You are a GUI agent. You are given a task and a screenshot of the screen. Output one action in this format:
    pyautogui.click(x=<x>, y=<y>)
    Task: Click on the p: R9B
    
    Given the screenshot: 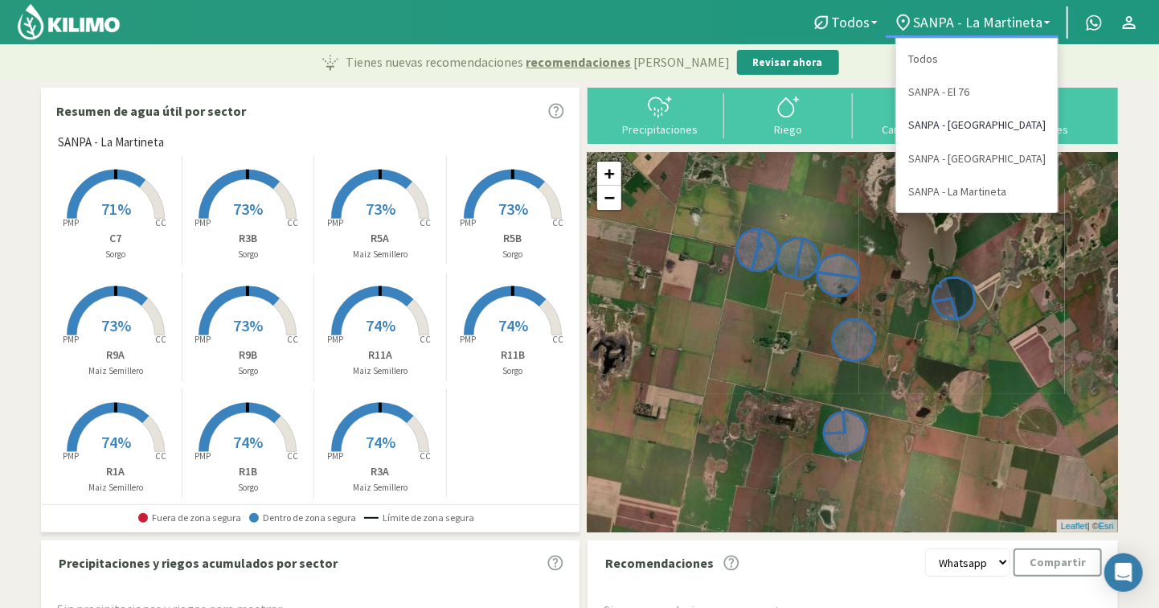 What is the action you would take?
    pyautogui.click(x=248, y=355)
    